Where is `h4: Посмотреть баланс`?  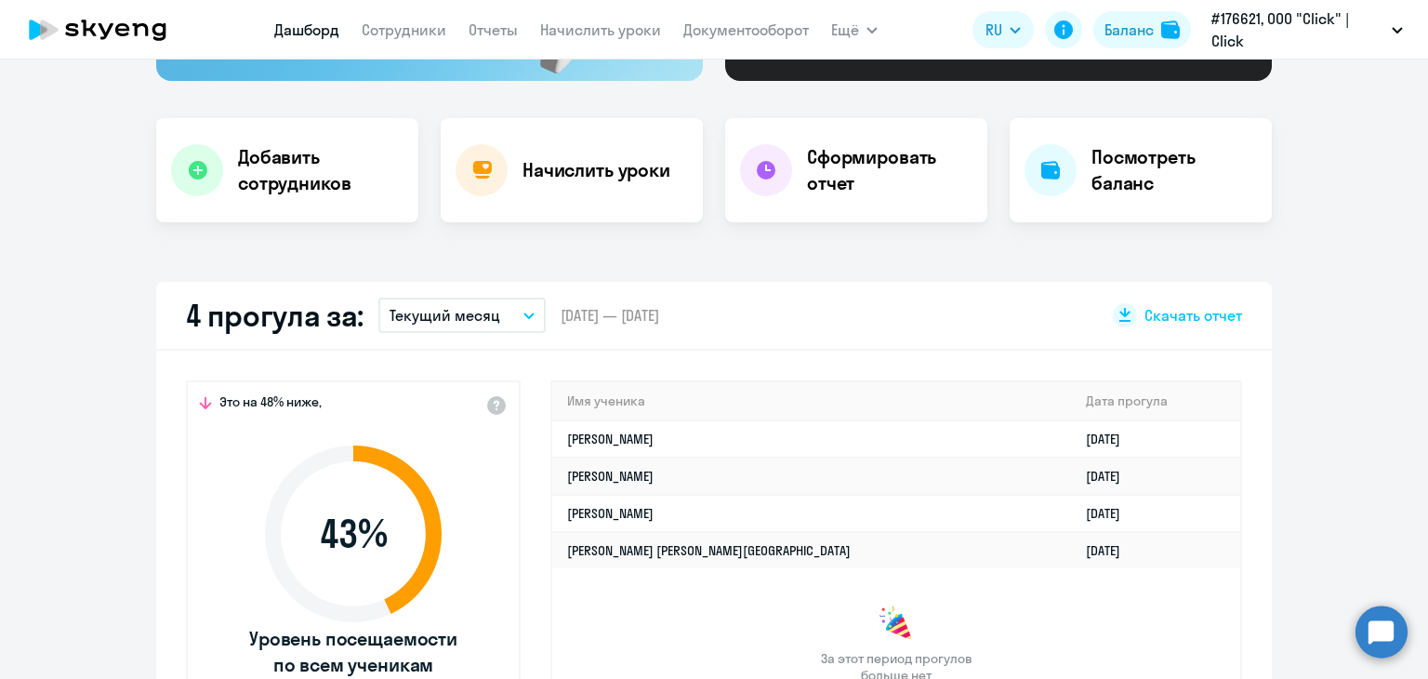
h4: Посмотреть баланс is located at coordinates (1174, 170).